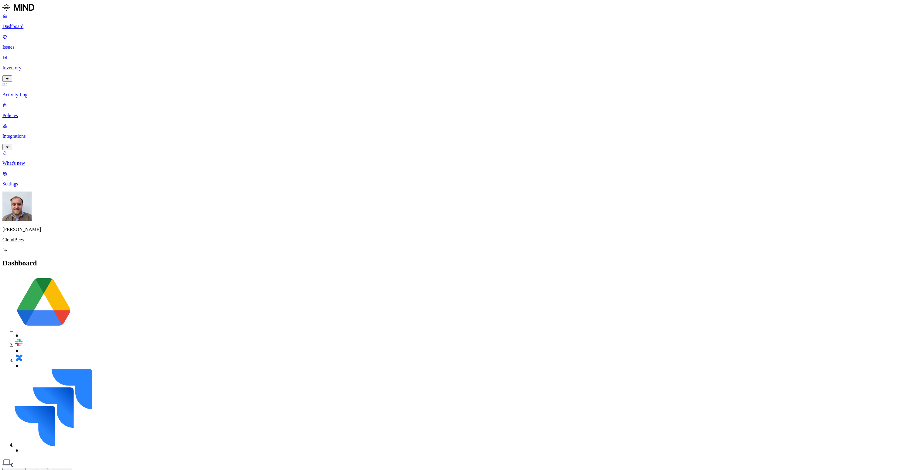  Describe the element at coordinates (449, 21) in the screenshot. I see `a: Dashboard` at that location.